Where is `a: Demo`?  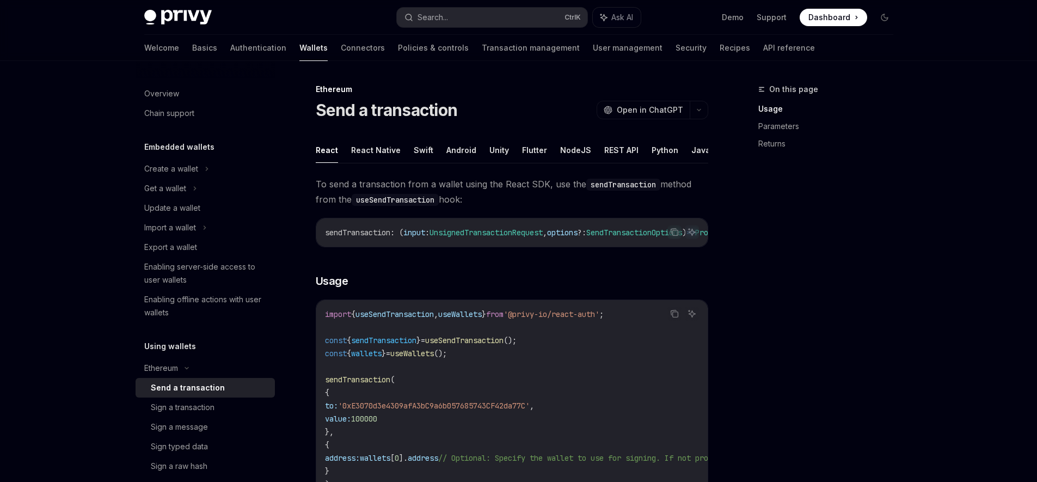
a: Demo is located at coordinates (733, 17).